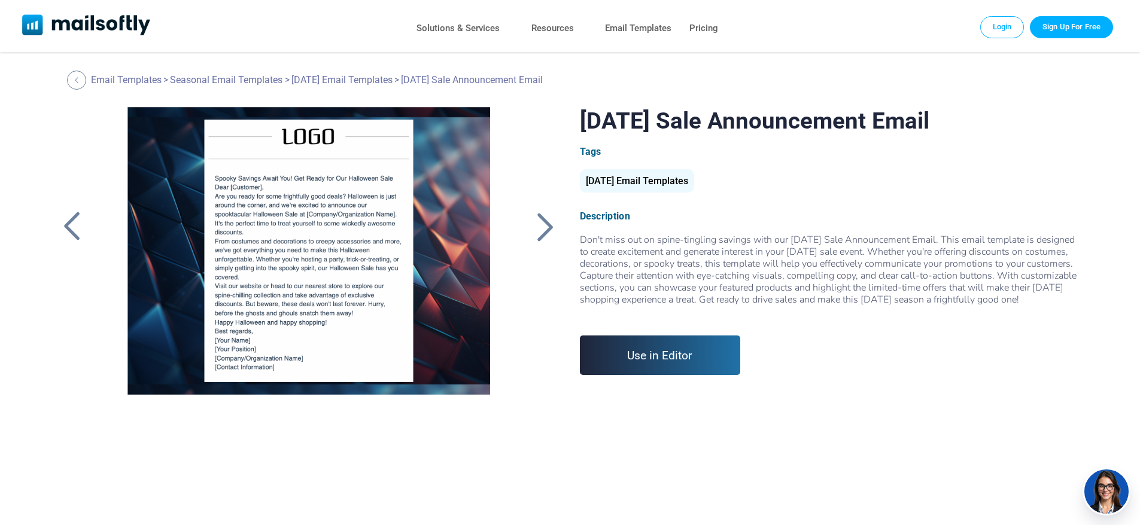  I want to click on a: Halloween Sale Announcement Email, so click(308, 257).